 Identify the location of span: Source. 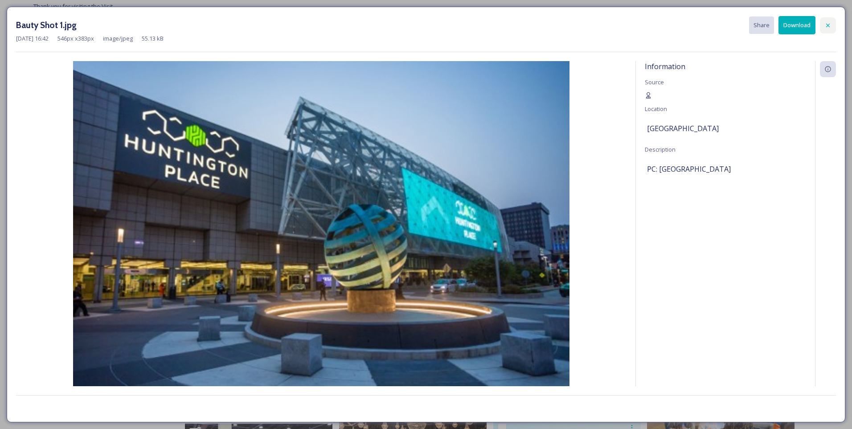
(654, 82).